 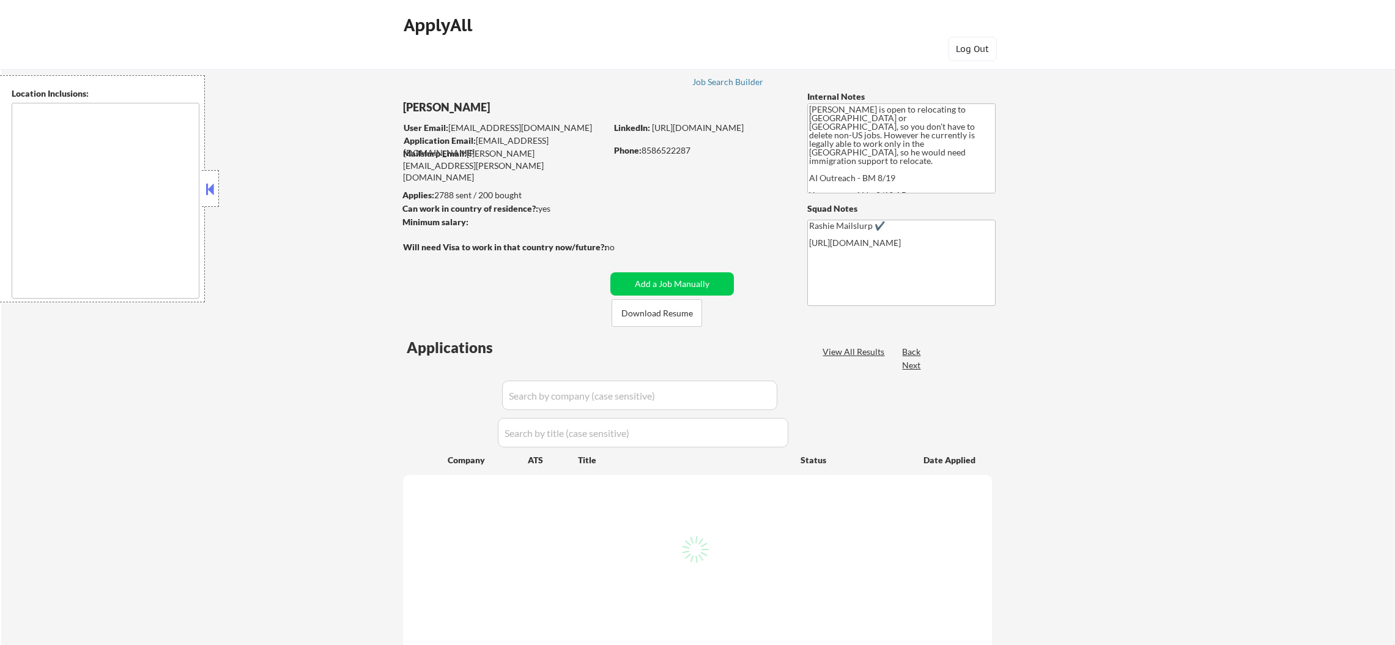 What do you see at coordinates (622, 247) in the screenshot?
I see `div: no` at bounding box center [622, 247].